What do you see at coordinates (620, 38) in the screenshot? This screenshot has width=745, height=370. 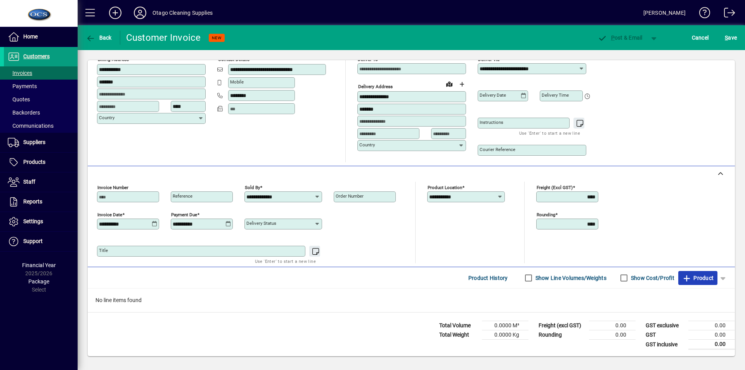 I see `button: Post & Email` at bounding box center [620, 38].